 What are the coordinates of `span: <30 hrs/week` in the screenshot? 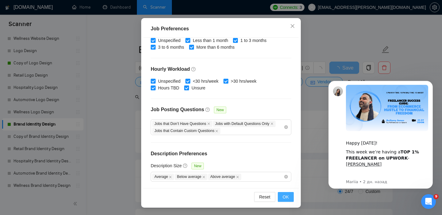 It's located at (206, 81).